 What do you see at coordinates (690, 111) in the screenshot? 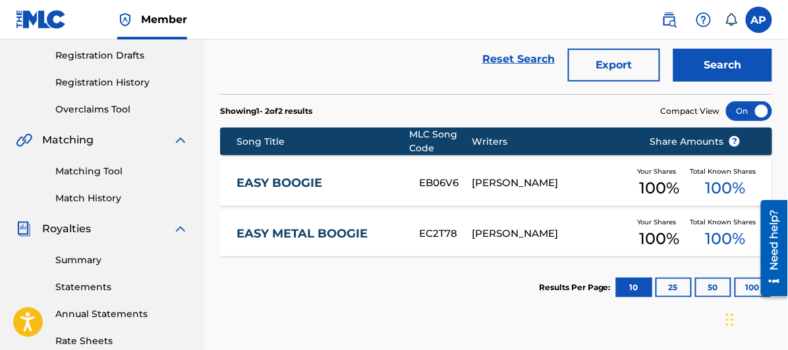
I see `span: Compact View` at bounding box center [690, 111].